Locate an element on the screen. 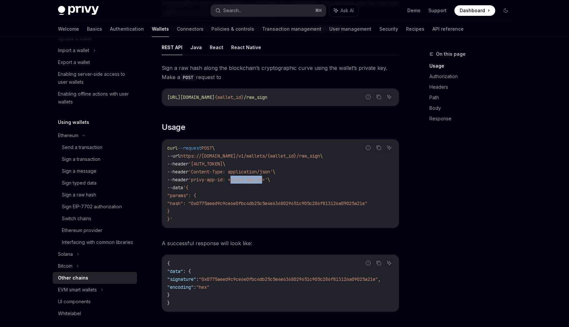  a: Export a wallet is located at coordinates (95, 62).